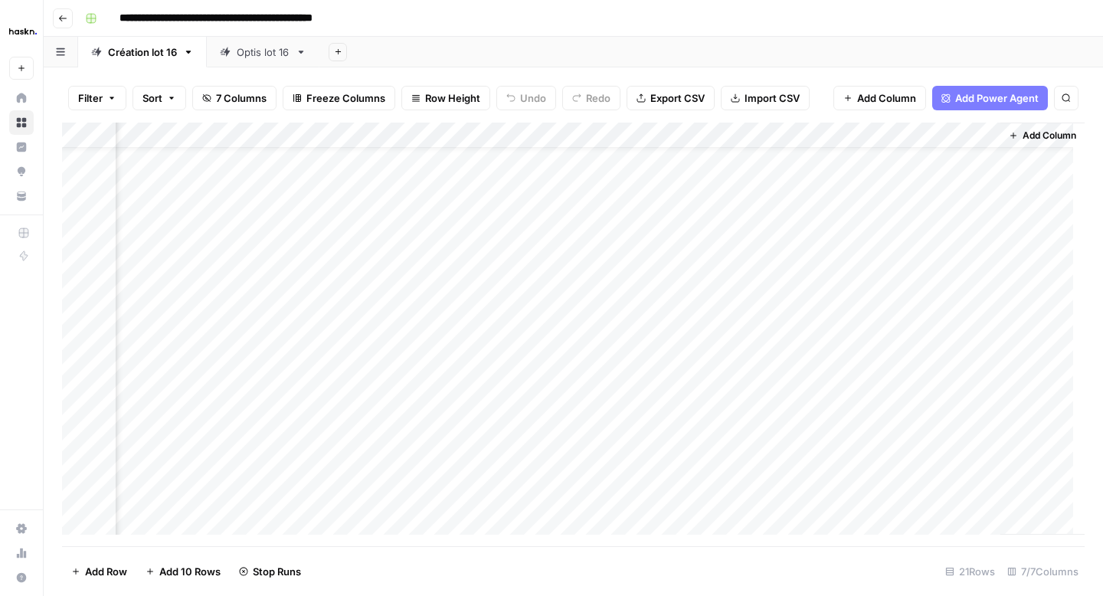 This screenshot has height=596, width=1103. What do you see at coordinates (99, 571) in the screenshot?
I see `button: Add Row` at bounding box center [99, 571].